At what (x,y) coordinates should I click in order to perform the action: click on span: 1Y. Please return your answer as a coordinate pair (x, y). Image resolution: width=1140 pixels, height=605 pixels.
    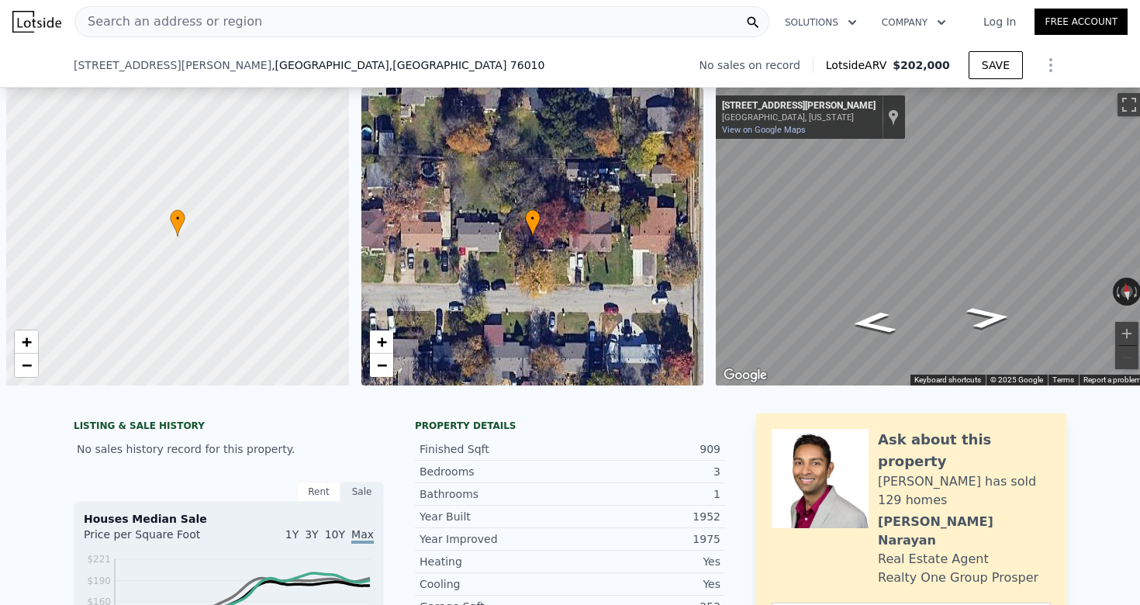
    Looking at the image, I should click on (292, 534).